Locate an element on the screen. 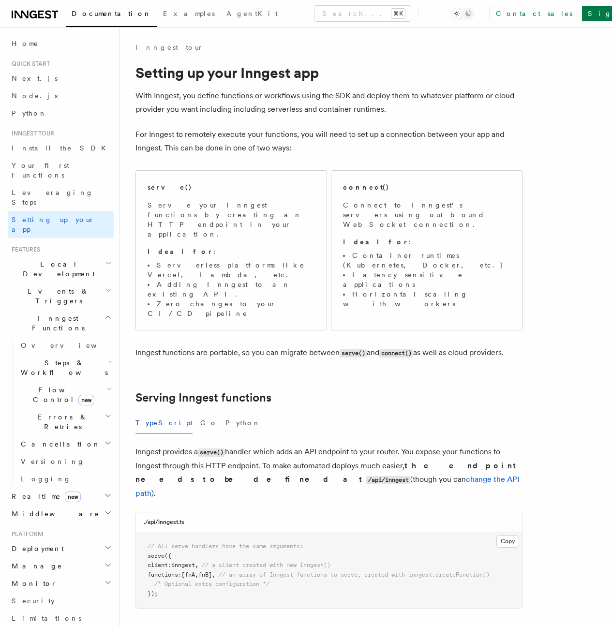  button: Toggle dark mode is located at coordinates (463, 14).